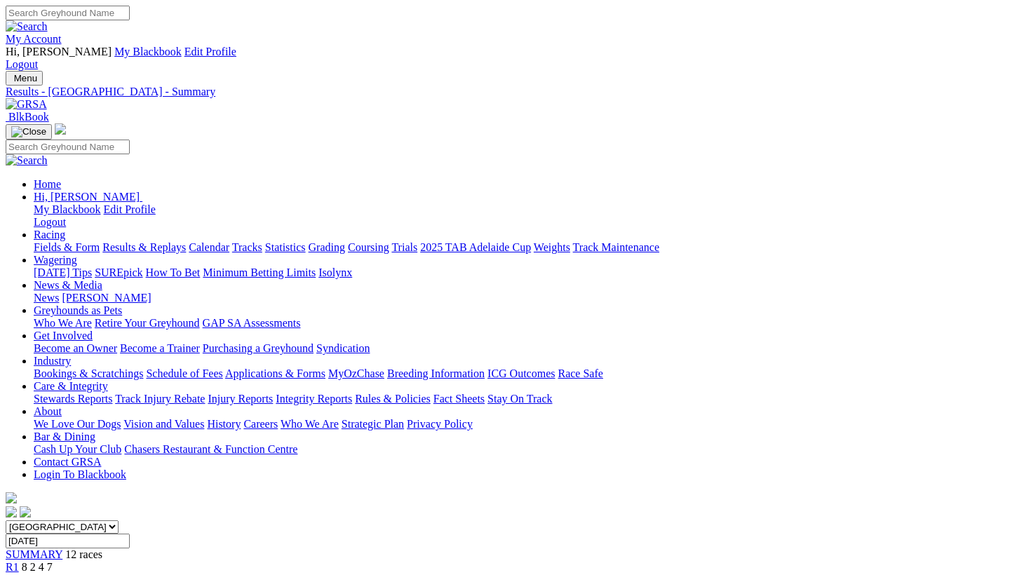 Image resolution: width=1010 pixels, height=575 pixels. What do you see at coordinates (240, 398) in the screenshot?
I see `a: Injury Reports` at bounding box center [240, 398].